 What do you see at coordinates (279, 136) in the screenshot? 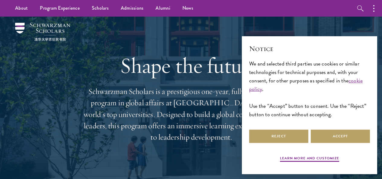
I see `button: Reject` at bounding box center [279, 136].